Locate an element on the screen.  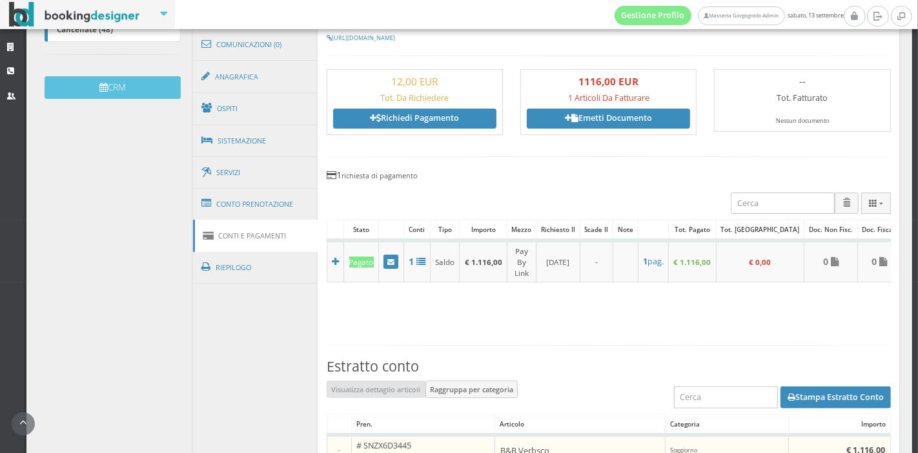
div: Conti is located at coordinates (417, 229).